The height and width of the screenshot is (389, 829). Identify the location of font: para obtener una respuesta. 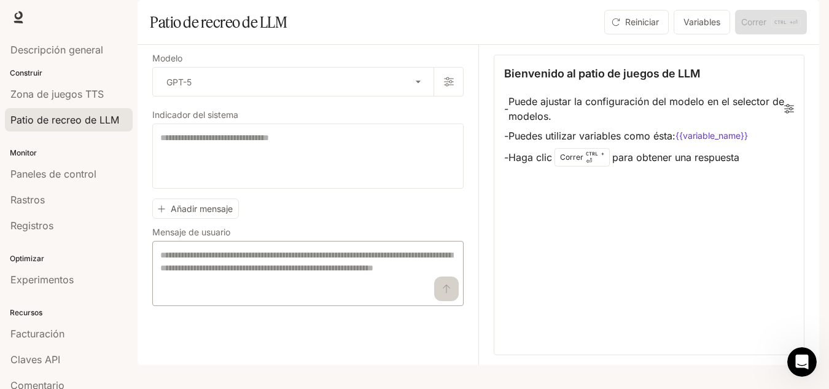
(676, 157).